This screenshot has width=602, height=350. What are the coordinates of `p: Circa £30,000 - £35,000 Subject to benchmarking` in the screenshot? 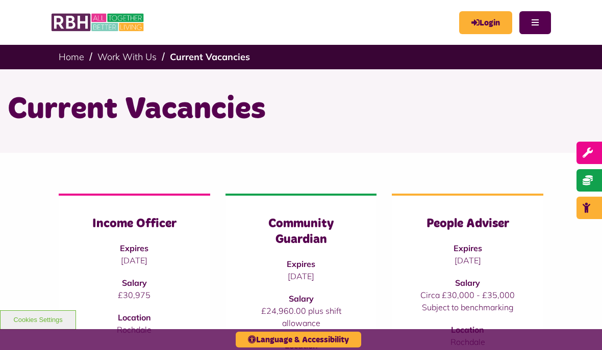 It's located at (467, 301).